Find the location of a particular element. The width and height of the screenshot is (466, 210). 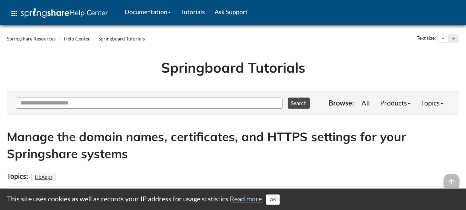

a: Documentation is located at coordinates (148, 12).